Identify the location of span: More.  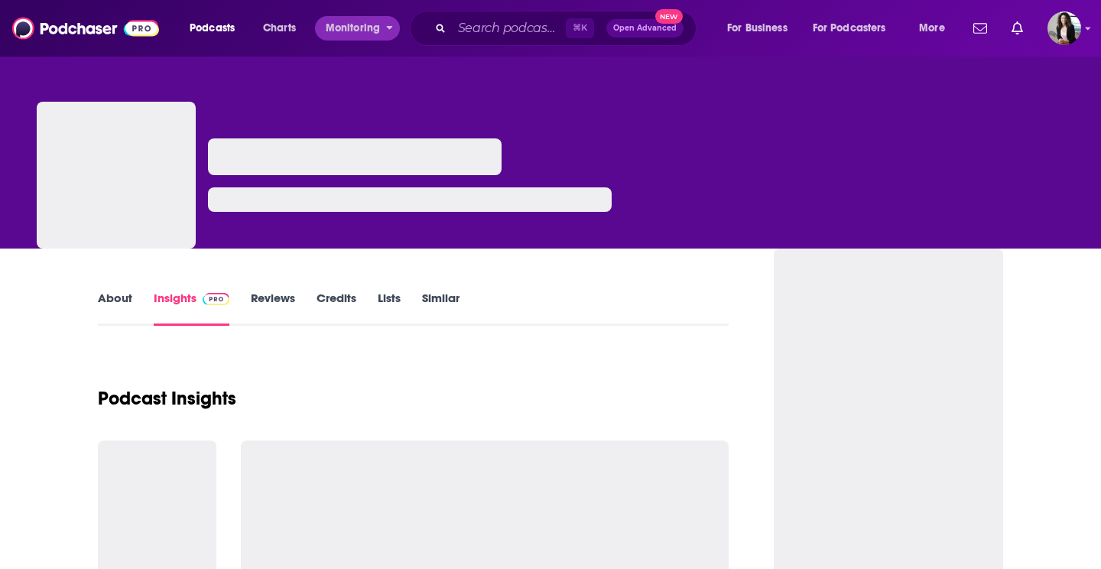
(932, 28).